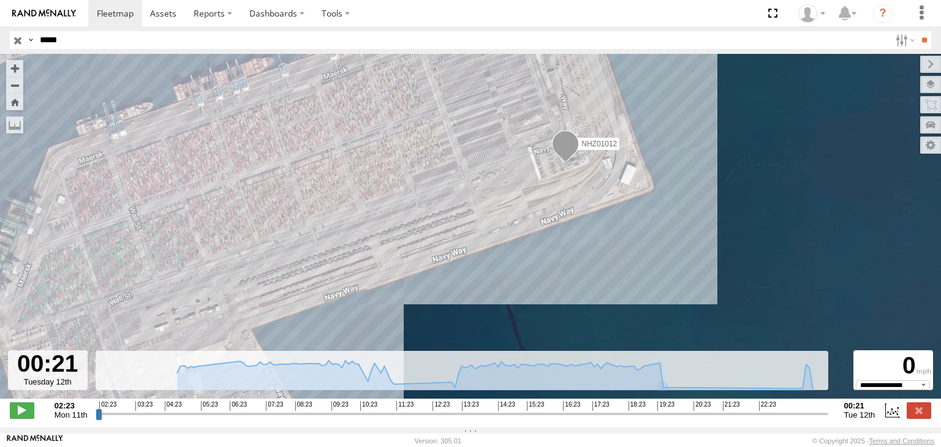  Describe the element at coordinates (438, 441) in the screenshot. I see `div: Version: 305.01` at that location.